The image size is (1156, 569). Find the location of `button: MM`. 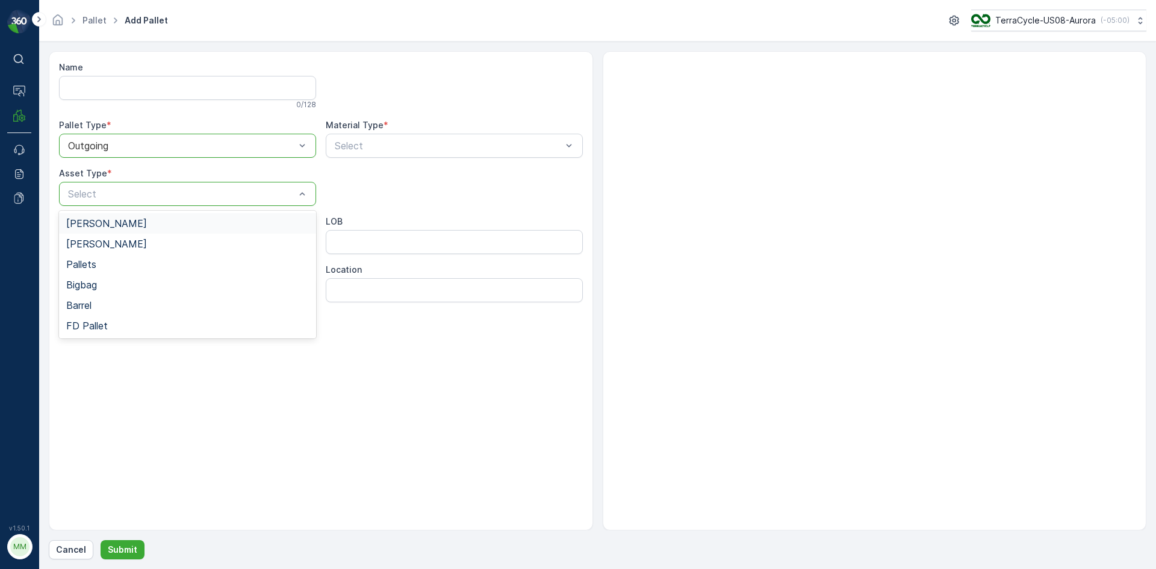

button: MM is located at coordinates (19, 547).